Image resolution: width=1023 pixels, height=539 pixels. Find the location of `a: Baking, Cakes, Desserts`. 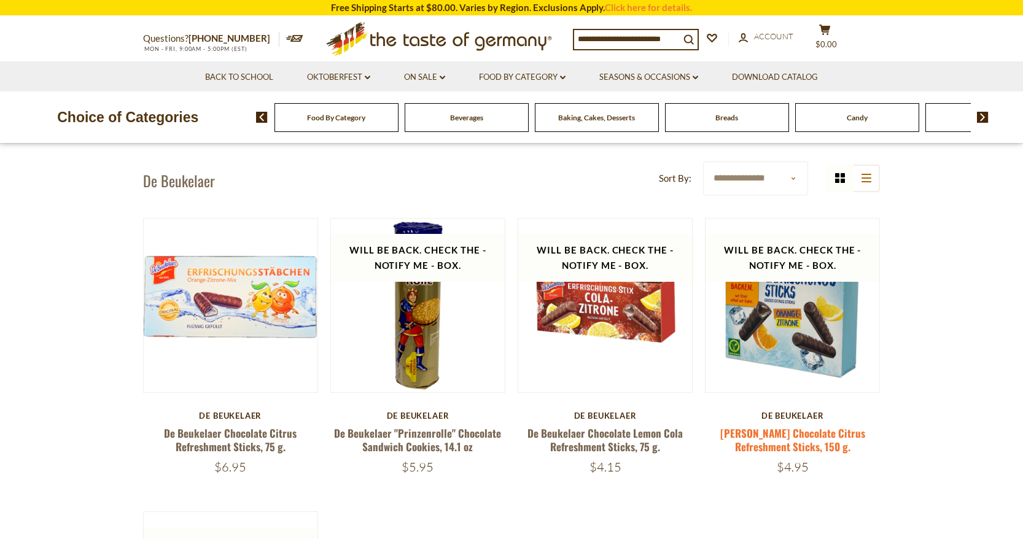

a: Baking, Cakes, Desserts is located at coordinates (596, 117).